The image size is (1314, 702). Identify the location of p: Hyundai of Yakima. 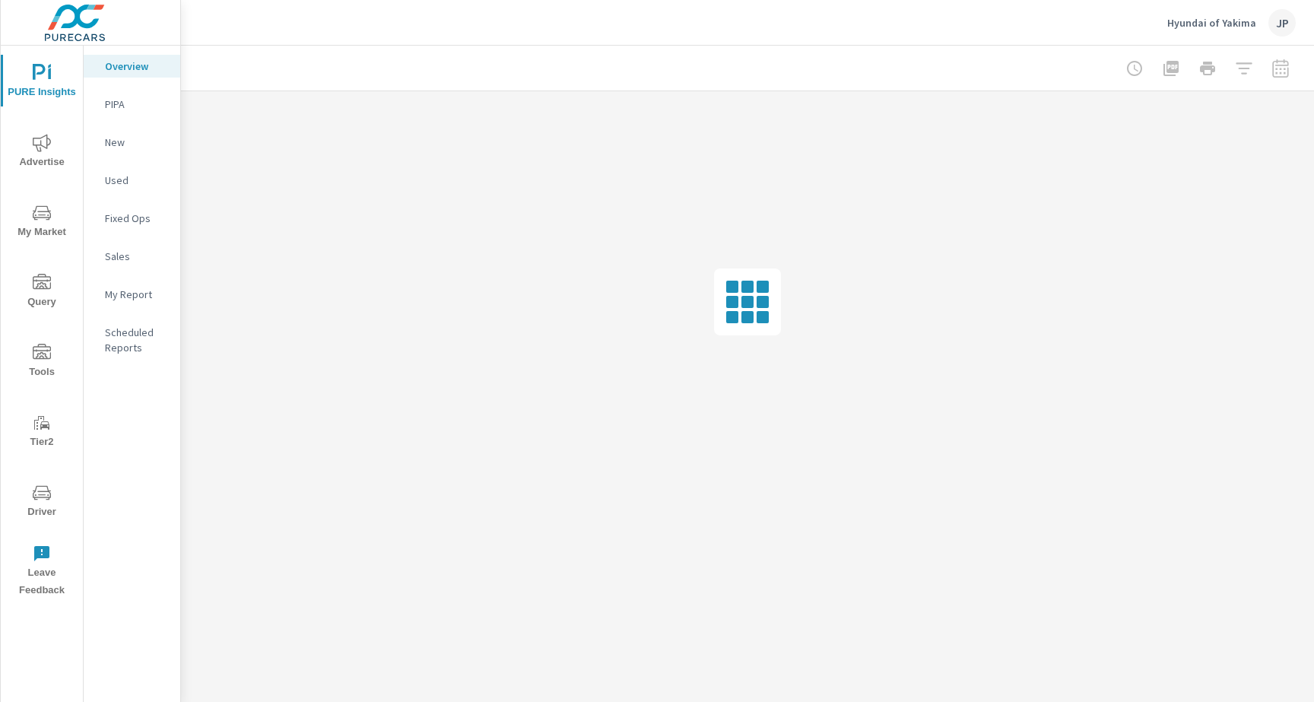
(1211, 23).